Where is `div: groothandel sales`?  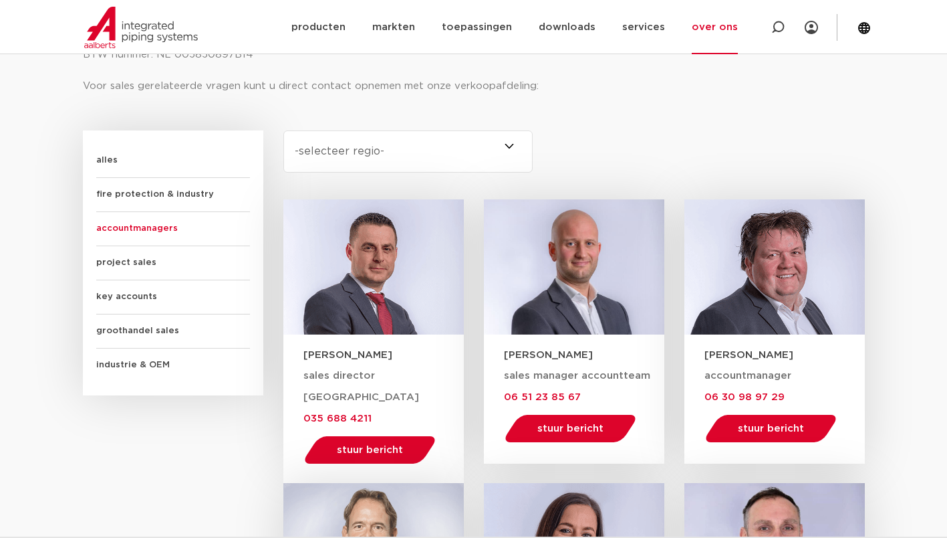 div: groothandel sales is located at coordinates (173, 331).